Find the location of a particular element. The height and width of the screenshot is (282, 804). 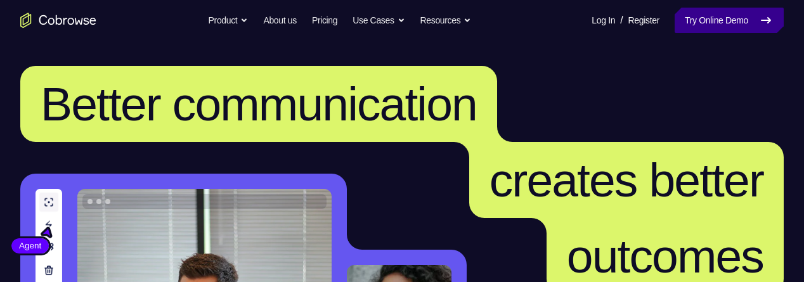

button: Product is located at coordinates (228, 20).